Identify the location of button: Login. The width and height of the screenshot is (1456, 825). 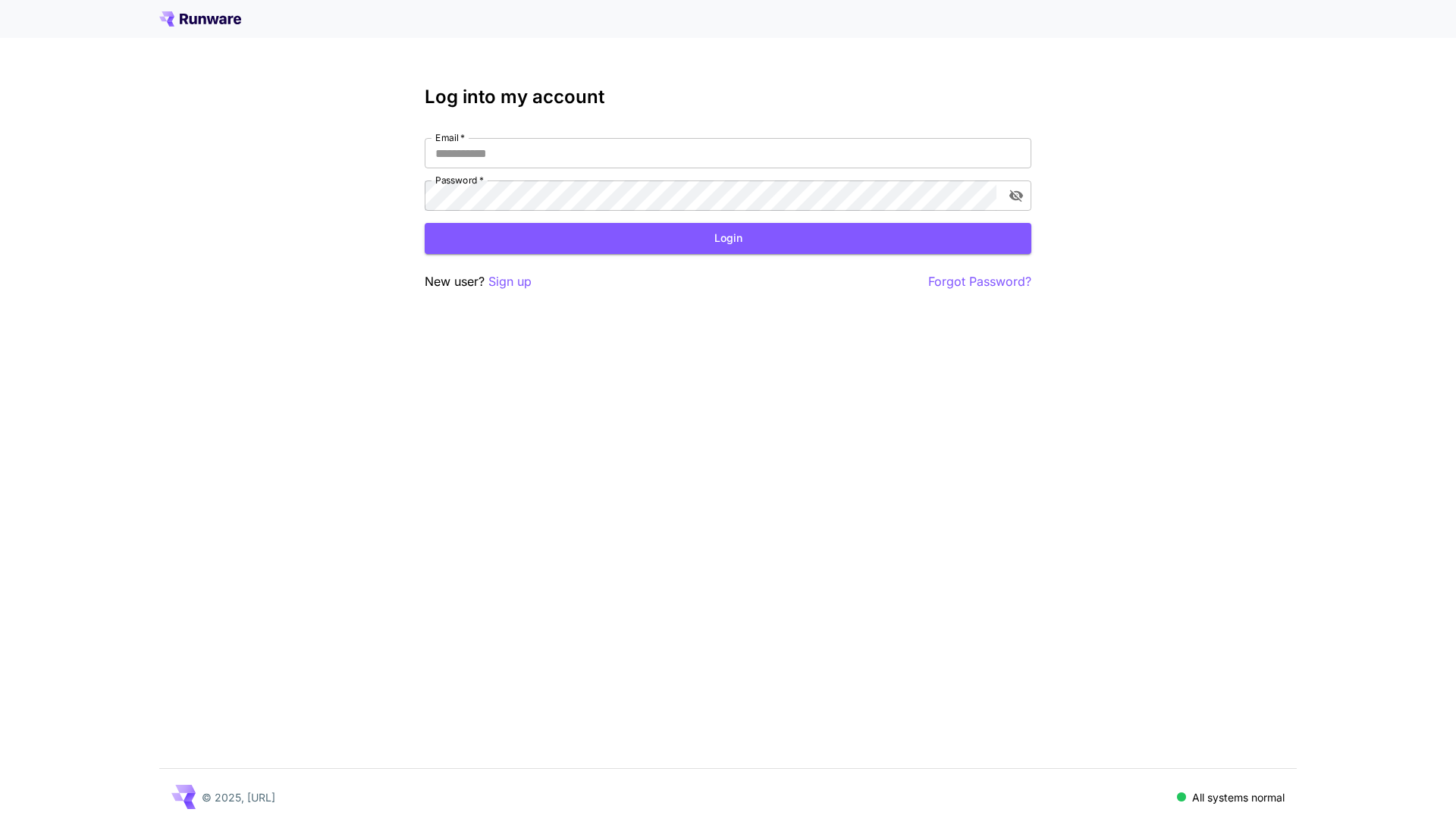
(728, 238).